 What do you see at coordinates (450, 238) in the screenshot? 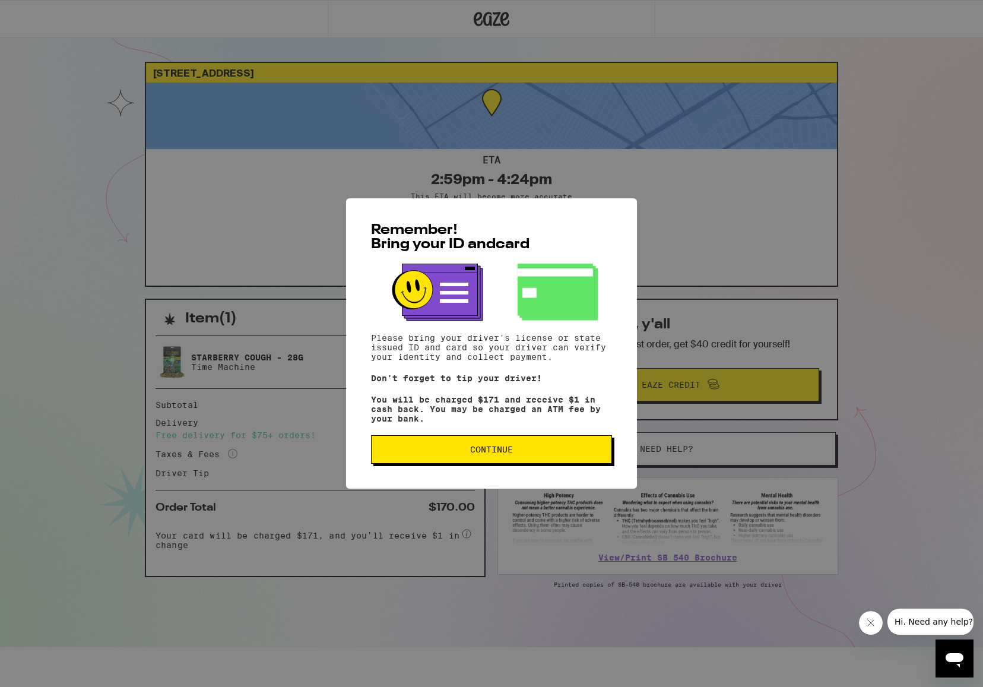
I see `span: Remember! Bring your ID and card` at bounding box center [450, 238].